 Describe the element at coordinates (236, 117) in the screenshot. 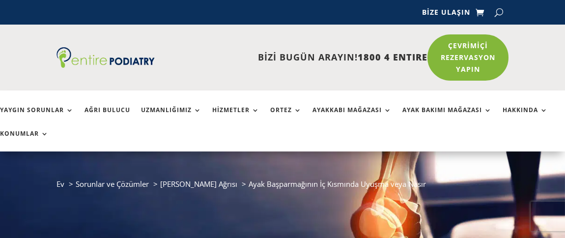

I see `a: Hizmetler` at that location.